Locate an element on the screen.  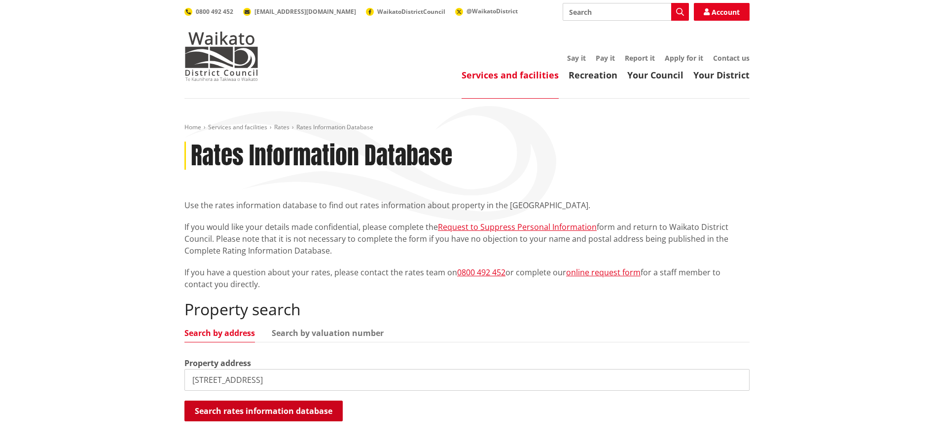
a: Request to Suppress Personal Information is located at coordinates (517, 227).